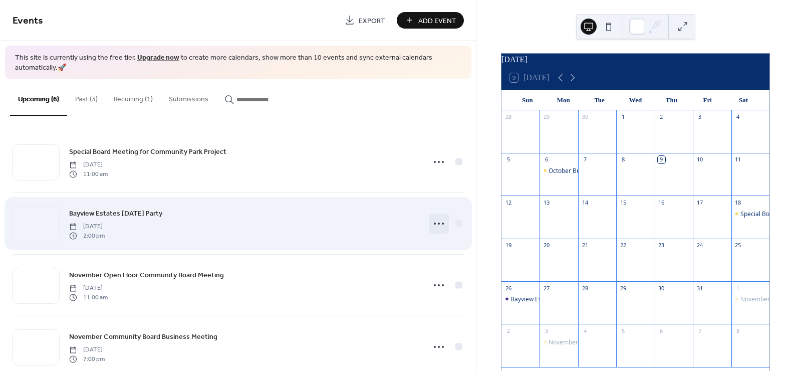 Image resolution: width=794 pixels, height=371 pixels. Describe the element at coordinates (133, 97) in the screenshot. I see `button: Recurring (1)` at that location.